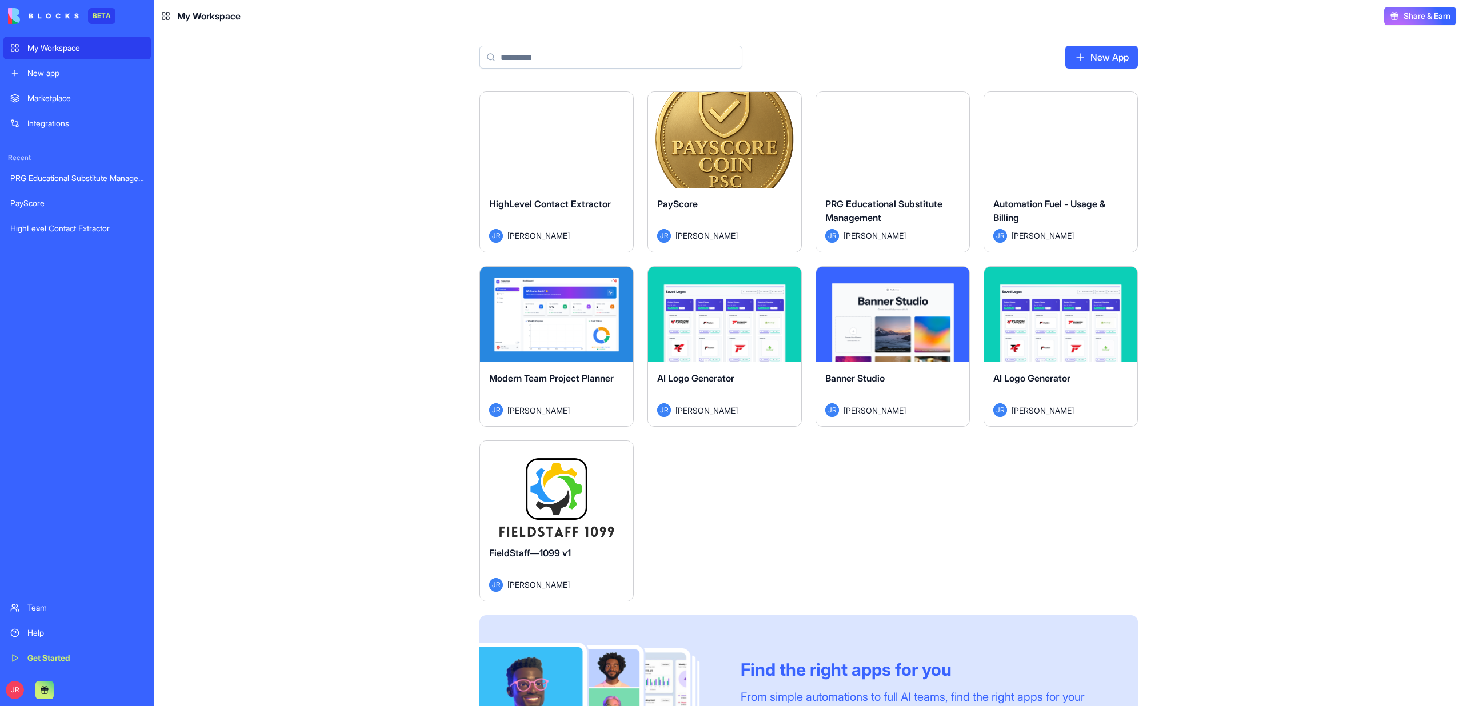  Describe the element at coordinates (677, 204) in the screenshot. I see `span: PayScore` at that location.